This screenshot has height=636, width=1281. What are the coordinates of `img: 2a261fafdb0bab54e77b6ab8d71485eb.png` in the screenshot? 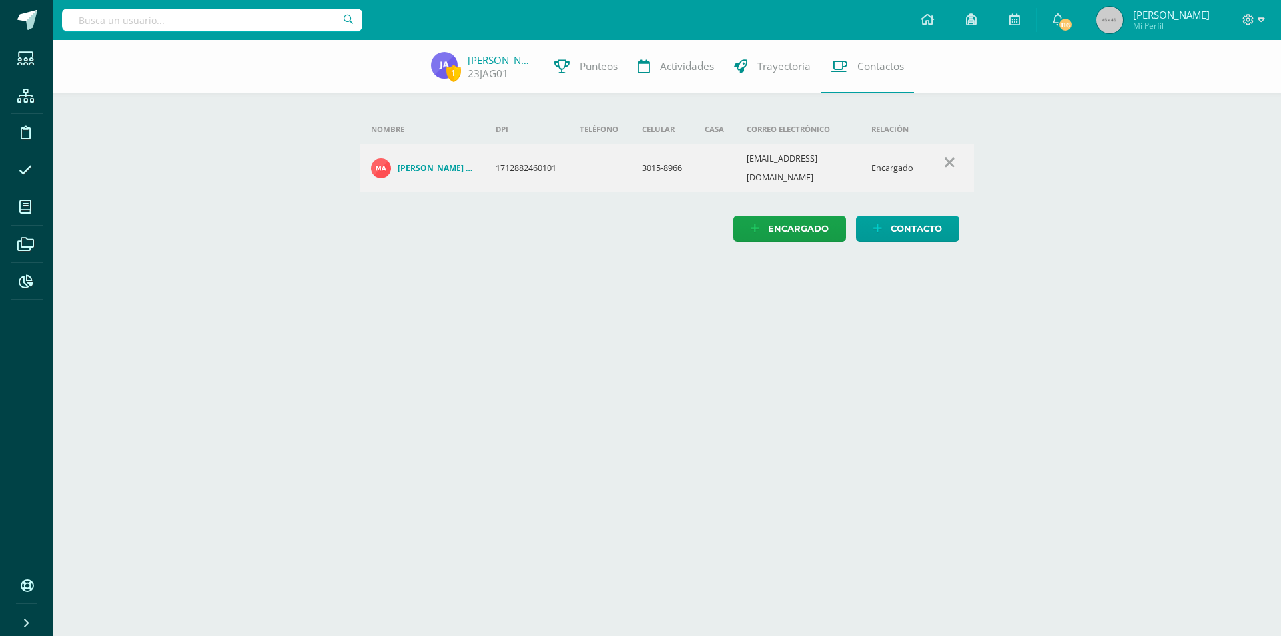 It's located at (381, 168).